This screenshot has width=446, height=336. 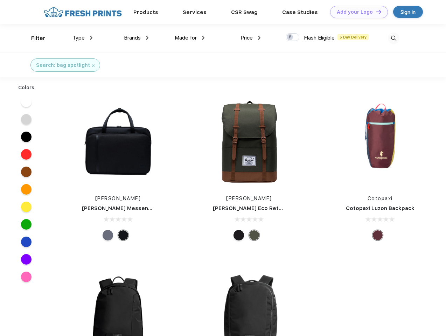 What do you see at coordinates (254, 235) in the screenshot?
I see `div: Forest` at bounding box center [254, 235].